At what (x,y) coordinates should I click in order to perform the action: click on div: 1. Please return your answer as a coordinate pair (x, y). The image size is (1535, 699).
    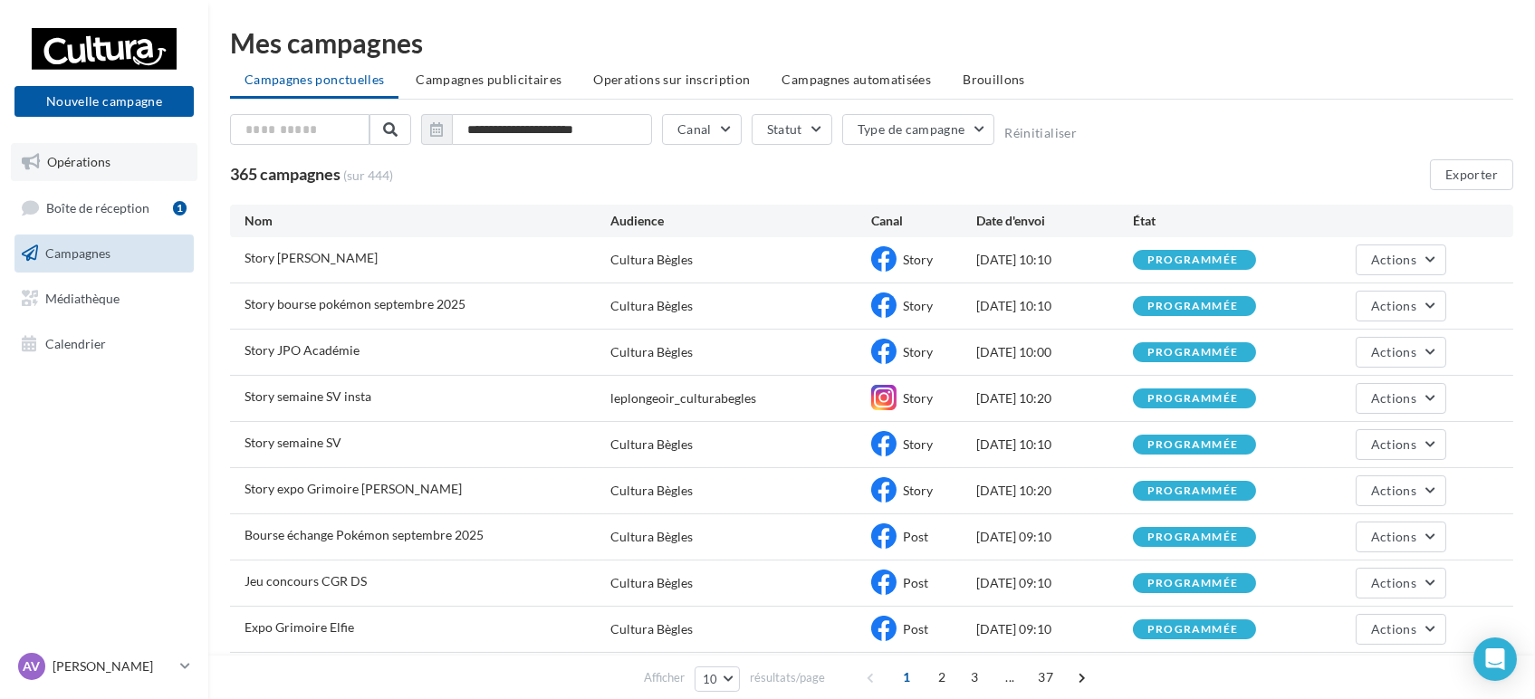
    Looking at the image, I should click on (179, 208).